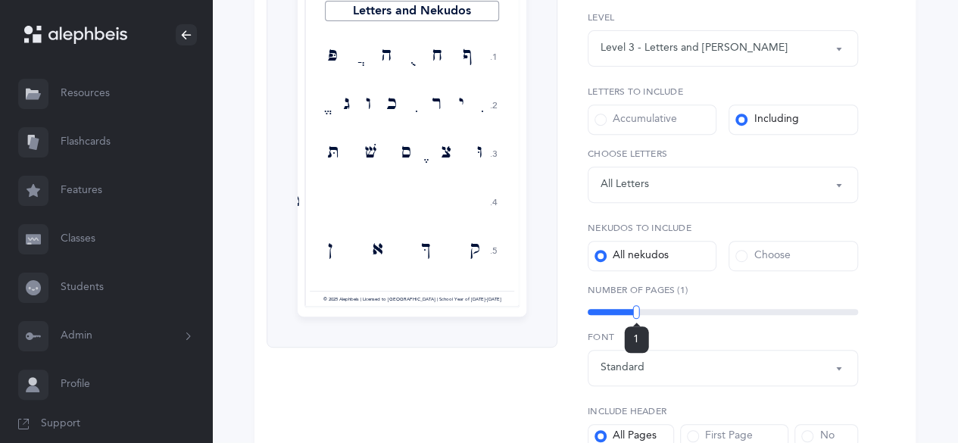  What do you see at coordinates (625, 184) in the screenshot?
I see `div: All Letters` at bounding box center [625, 184].